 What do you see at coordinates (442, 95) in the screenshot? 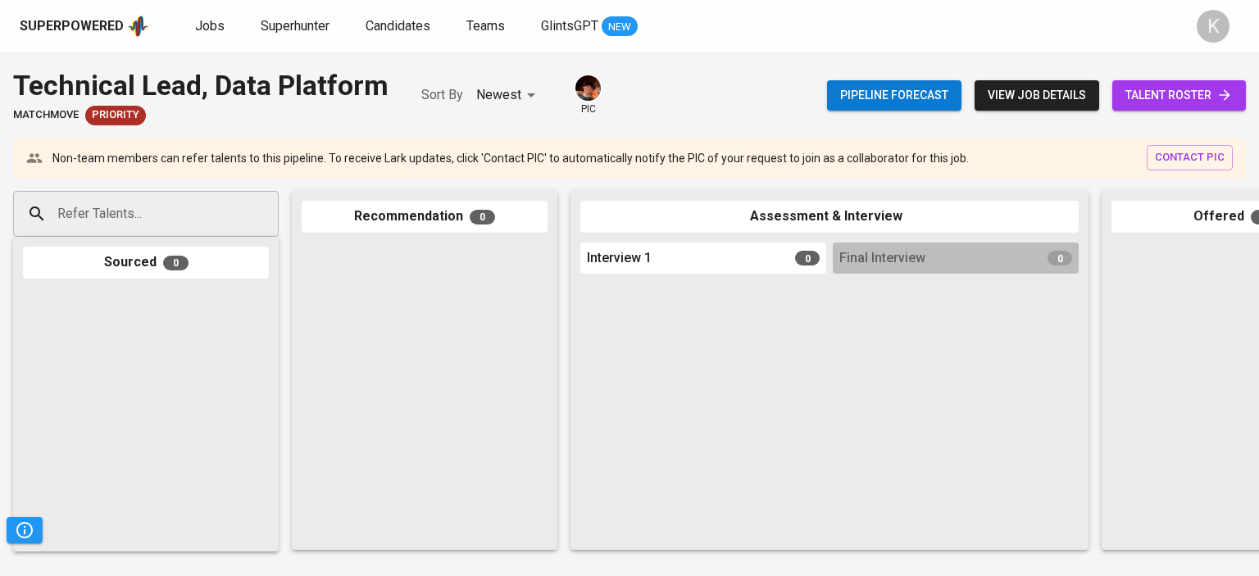
I see `p: Sort By` at bounding box center [442, 95].